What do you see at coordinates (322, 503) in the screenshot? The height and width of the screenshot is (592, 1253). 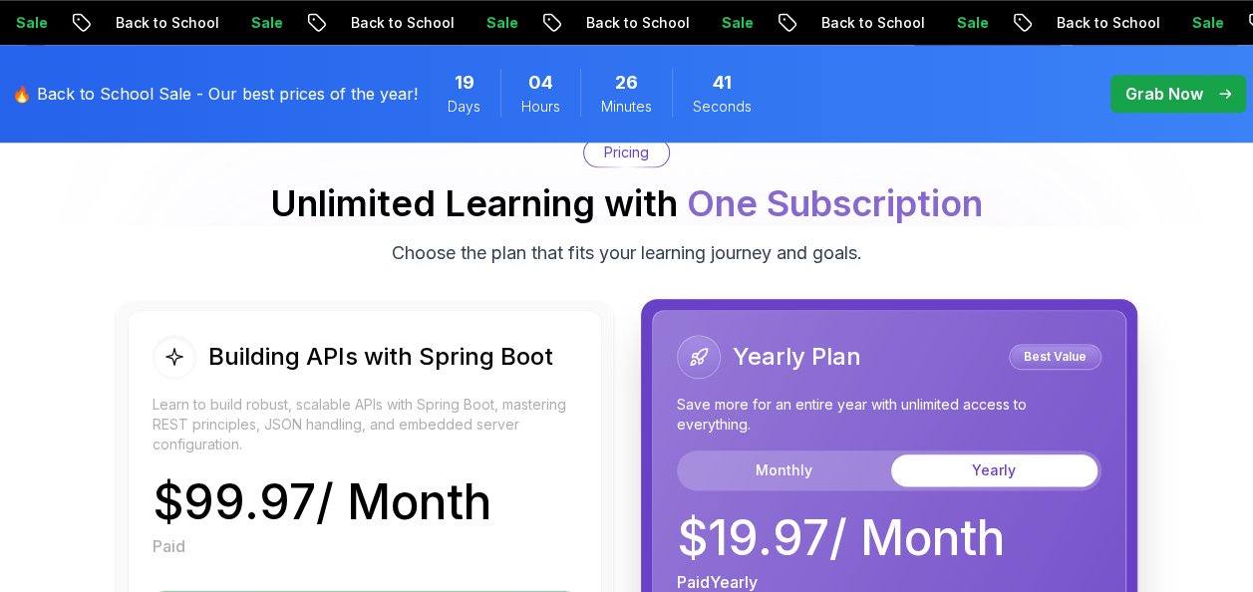 I see `p: $ 99.97 / Month` at bounding box center [322, 503].